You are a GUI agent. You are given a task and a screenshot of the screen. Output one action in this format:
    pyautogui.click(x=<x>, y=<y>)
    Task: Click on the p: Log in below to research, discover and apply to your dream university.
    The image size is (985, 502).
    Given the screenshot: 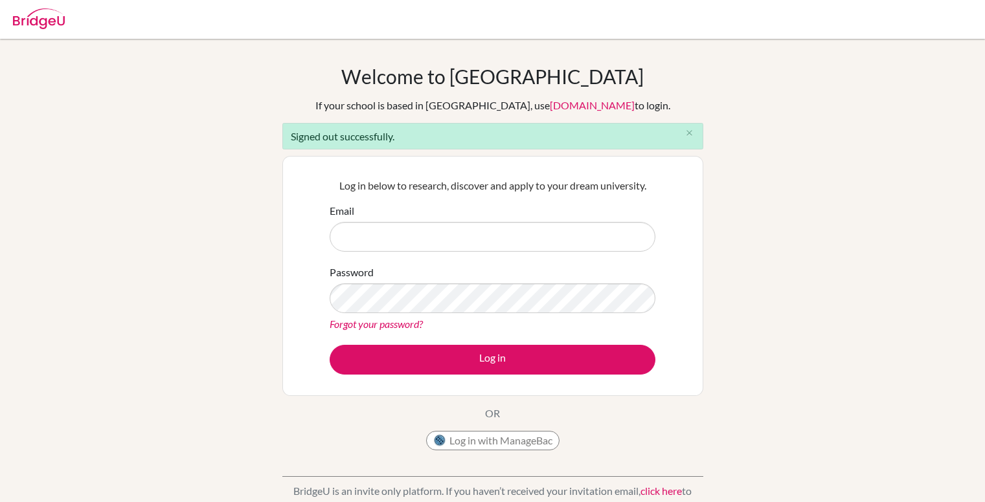 What is the action you would take?
    pyautogui.click(x=492, y=186)
    